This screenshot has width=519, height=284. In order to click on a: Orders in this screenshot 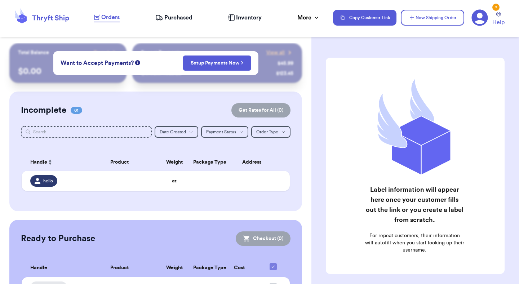, I will do `click(107, 18)`.